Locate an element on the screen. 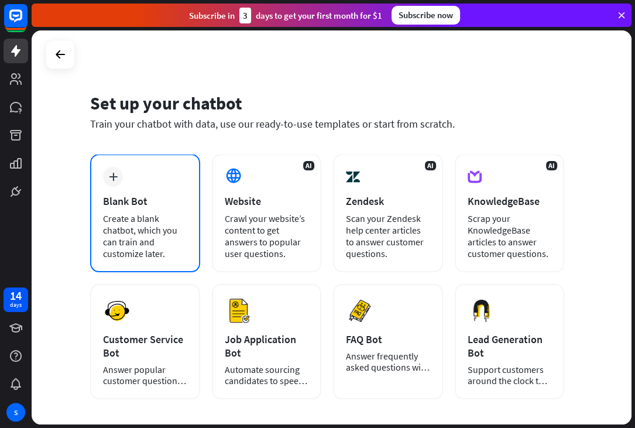 This screenshot has height=428, width=635. div: Website is located at coordinates (267, 201).